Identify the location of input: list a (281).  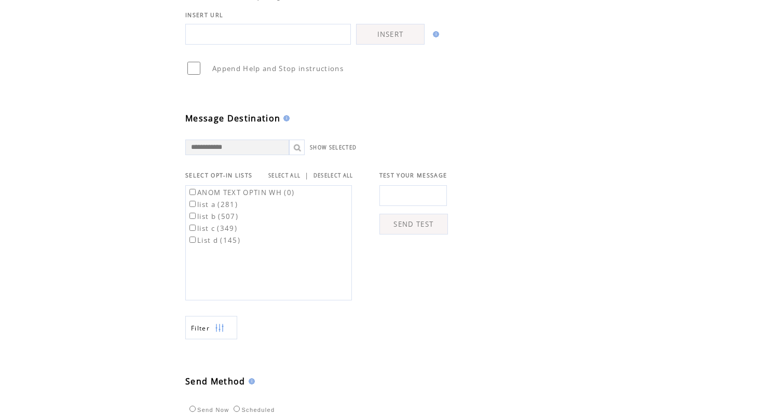
(193, 204).